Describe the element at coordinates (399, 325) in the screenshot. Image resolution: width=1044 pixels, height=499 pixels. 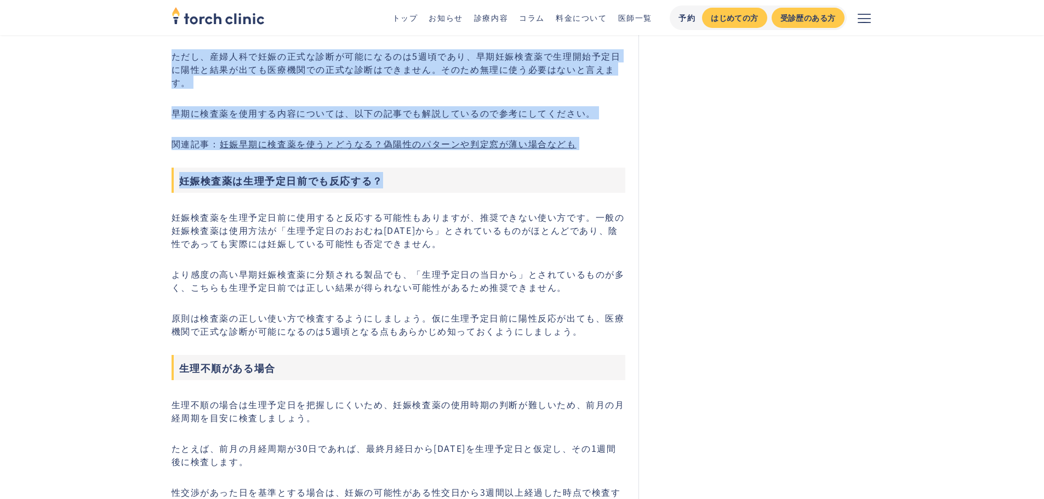
I see `p: 原則は検査薬の正しい使い方で検査するようにしましょう。仮に生理予定日前に陽性反応が出ても、医療機関で正式な診断が可能になるのは5週頃となる点もあらかじめ知っておくようにしましょう。` at that location.